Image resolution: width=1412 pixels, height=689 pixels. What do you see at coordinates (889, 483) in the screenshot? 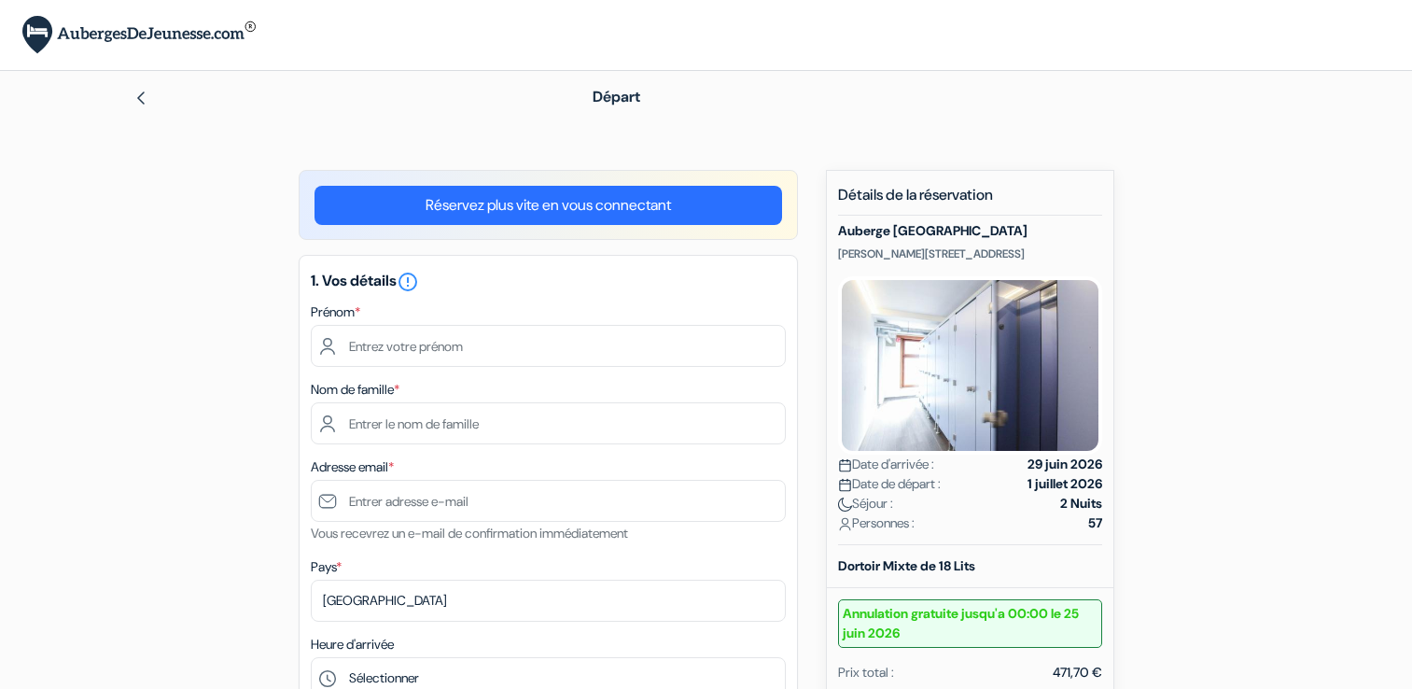
I see `span: Date de départ :` at bounding box center [889, 483].